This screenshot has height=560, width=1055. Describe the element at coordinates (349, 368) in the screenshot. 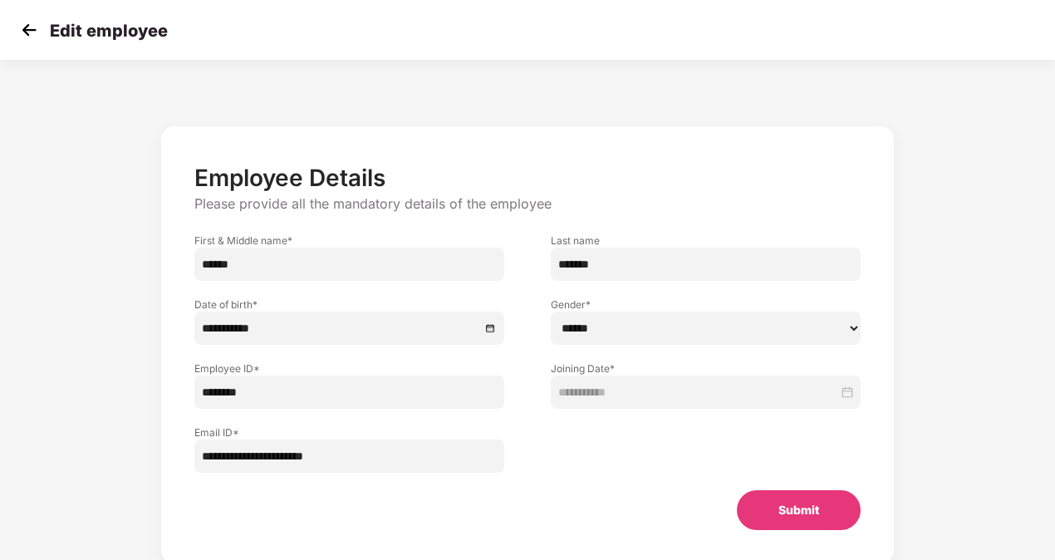

I see `label: Employee ID` at that location.